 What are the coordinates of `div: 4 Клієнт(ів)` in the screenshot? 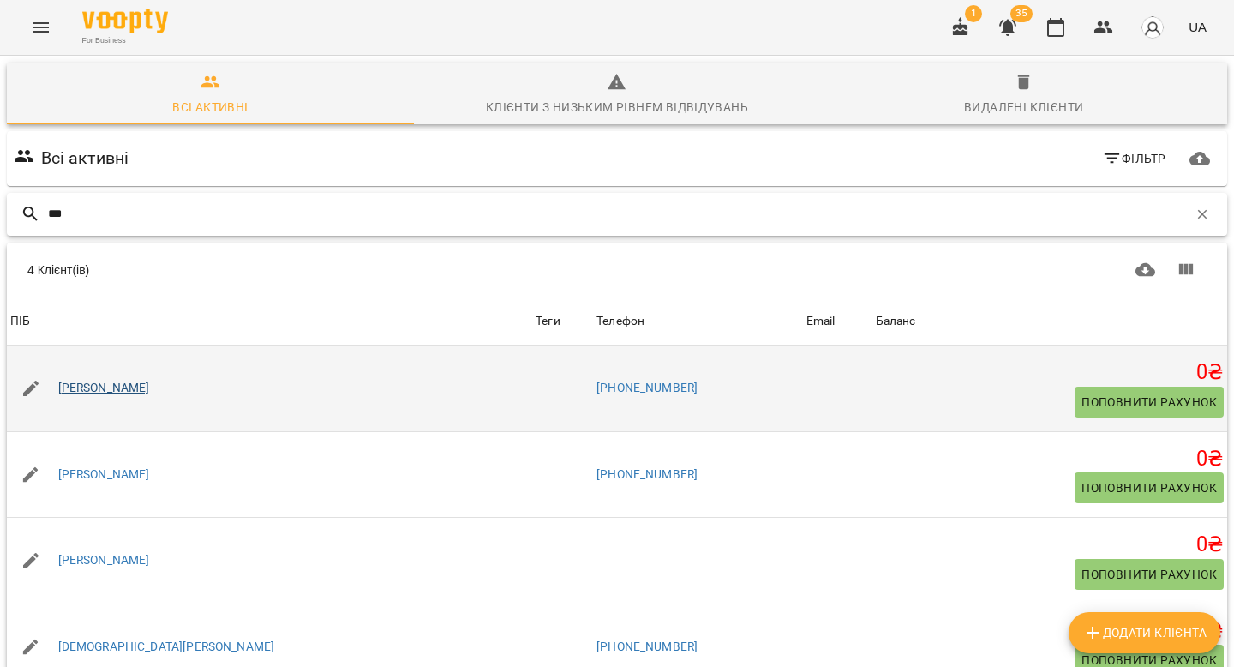 It's located at (317, 270).